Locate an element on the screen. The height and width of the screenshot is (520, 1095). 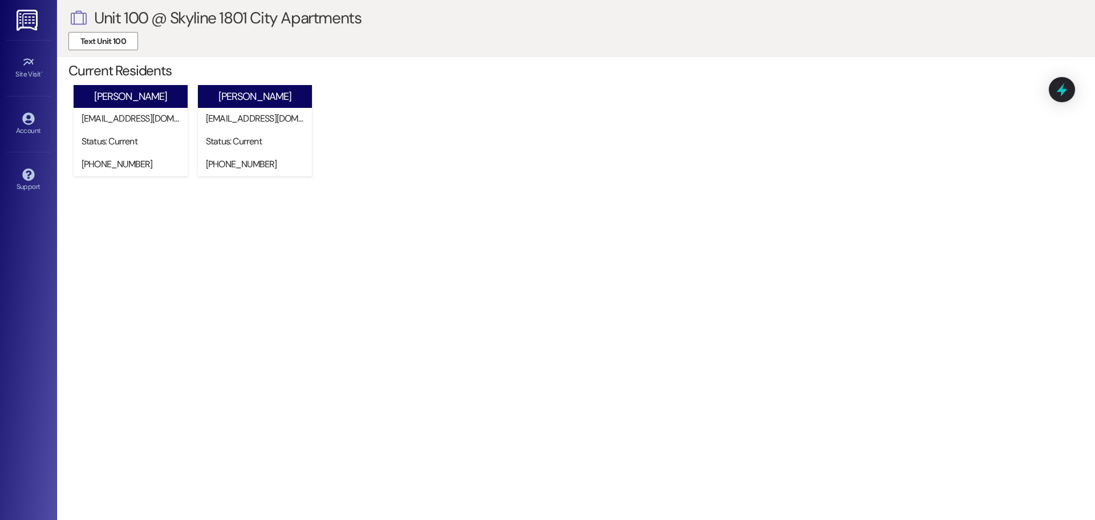
a: Support is located at coordinates (29, 180).